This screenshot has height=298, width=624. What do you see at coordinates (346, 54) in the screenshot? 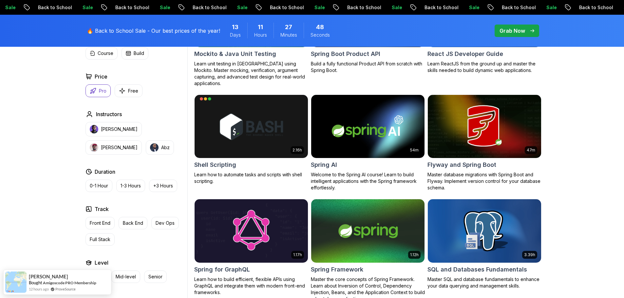
I see `h2: Spring Boot Product API` at bounding box center [346, 54].